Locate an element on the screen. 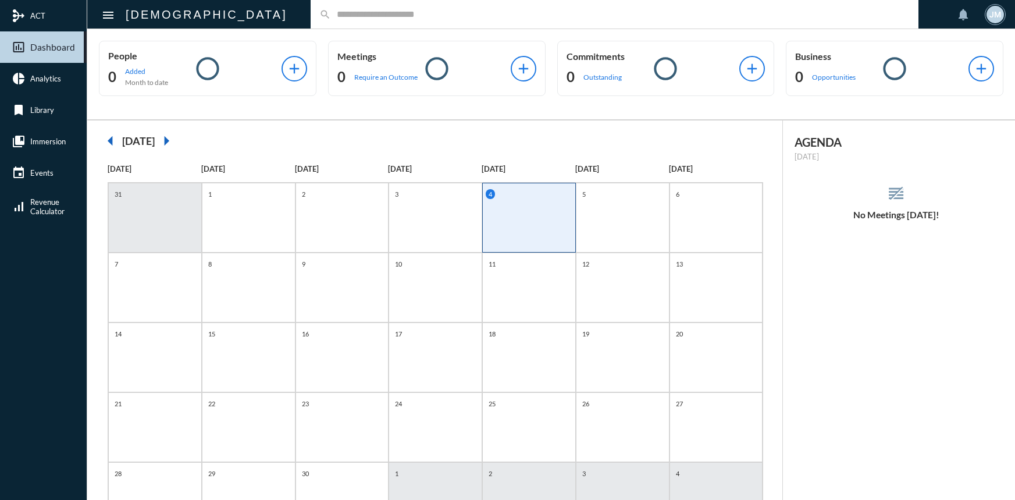  mat-icon: mediation is located at coordinates (19, 16).